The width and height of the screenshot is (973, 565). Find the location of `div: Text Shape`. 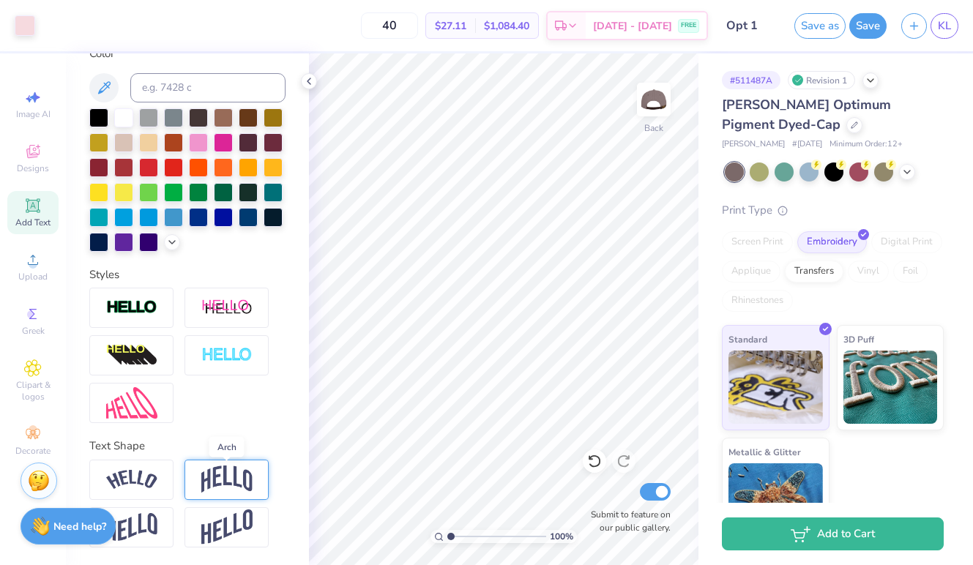

div: Text Shape is located at coordinates (187, 446).